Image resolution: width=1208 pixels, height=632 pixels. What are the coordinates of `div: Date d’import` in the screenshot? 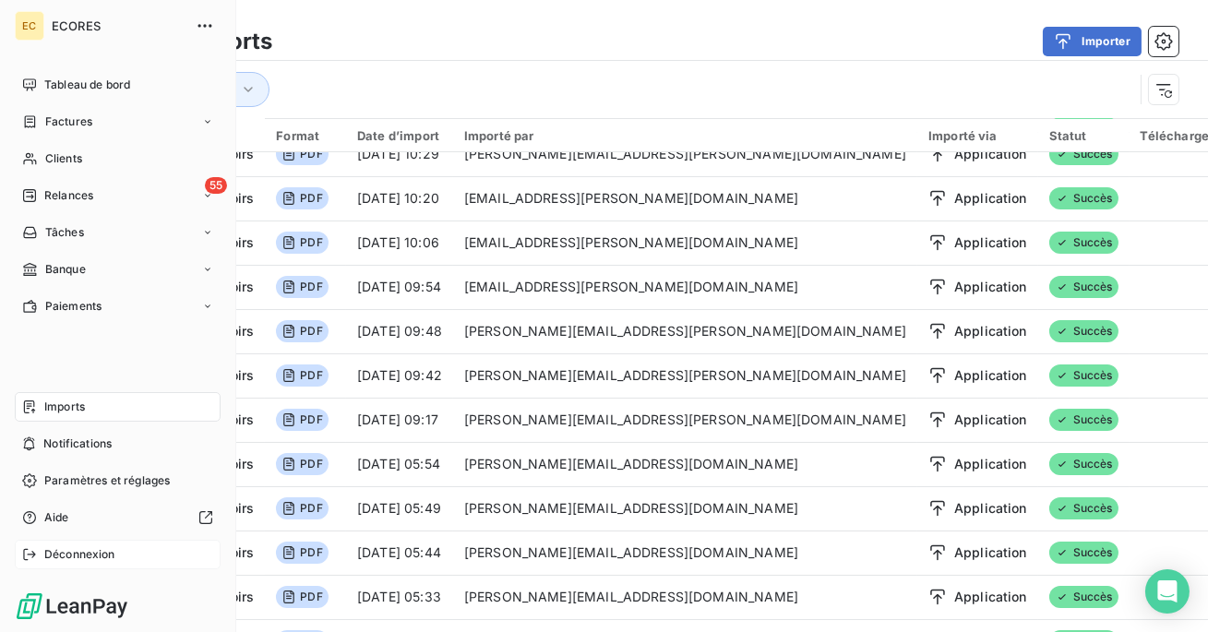 It's located at (399, 136).